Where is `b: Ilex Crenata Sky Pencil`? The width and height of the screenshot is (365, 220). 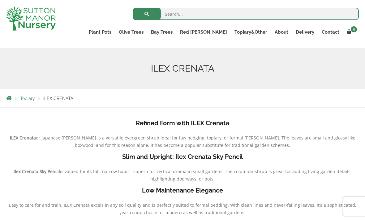
b: Ilex Crenata Sky Pencil is located at coordinates (37, 171).